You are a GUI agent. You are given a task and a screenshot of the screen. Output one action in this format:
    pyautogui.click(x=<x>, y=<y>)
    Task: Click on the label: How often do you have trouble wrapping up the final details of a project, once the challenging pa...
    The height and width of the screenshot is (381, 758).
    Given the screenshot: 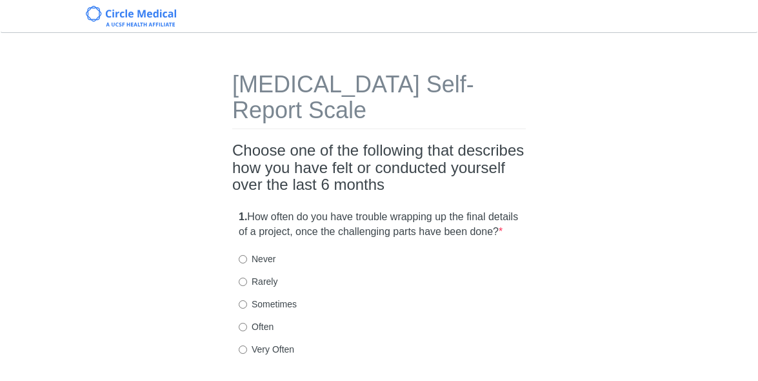 What is the action you would take?
    pyautogui.click(x=379, y=225)
    